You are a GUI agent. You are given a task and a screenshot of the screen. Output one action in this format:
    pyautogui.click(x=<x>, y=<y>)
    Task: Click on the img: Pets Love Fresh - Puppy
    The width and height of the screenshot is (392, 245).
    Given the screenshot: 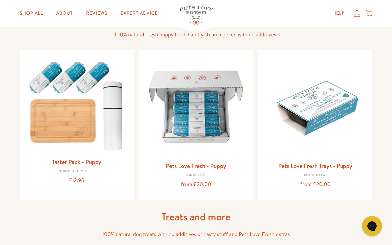 What is the action you would take?
    pyautogui.click(x=196, y=107)
    